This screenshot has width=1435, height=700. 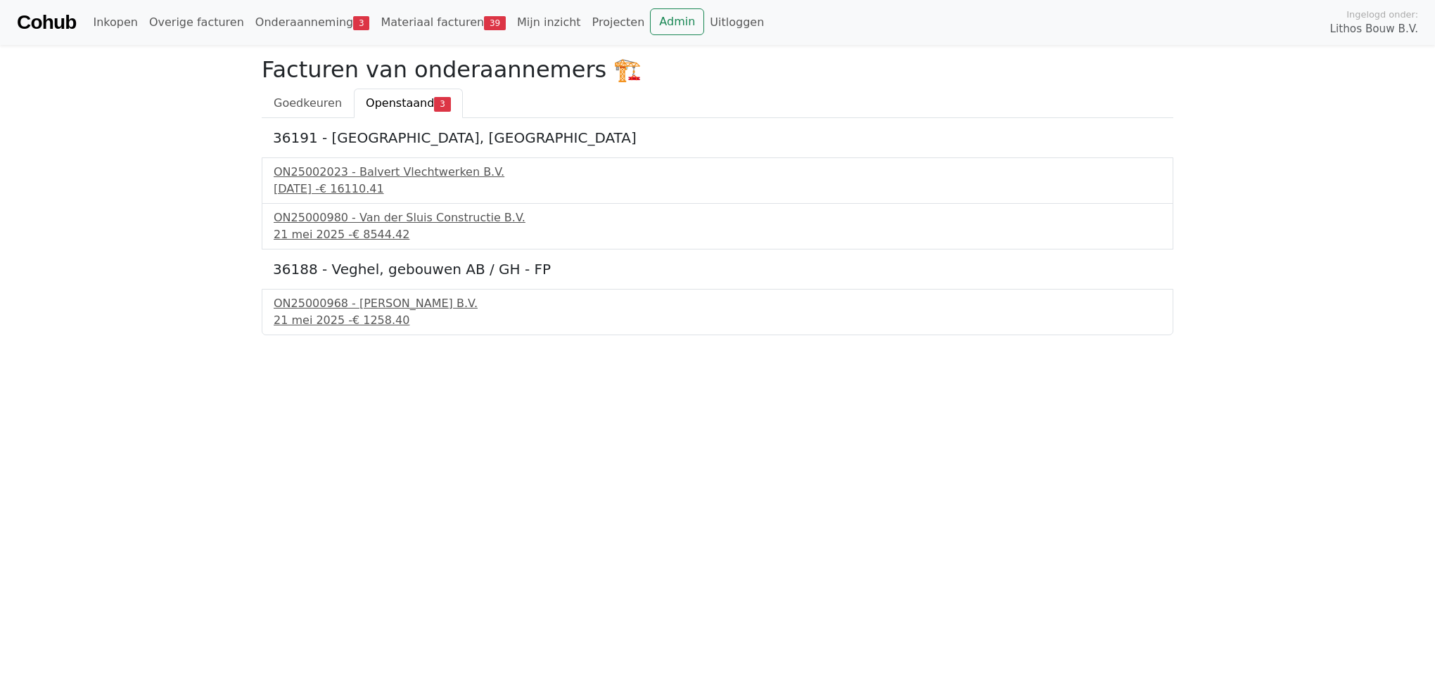 What do you see at coordinates (717, 218) in the screenshot?
I see `div: ON25000980 - Van der Sluis Constructie B.V.` at bounding box center [717, 218].